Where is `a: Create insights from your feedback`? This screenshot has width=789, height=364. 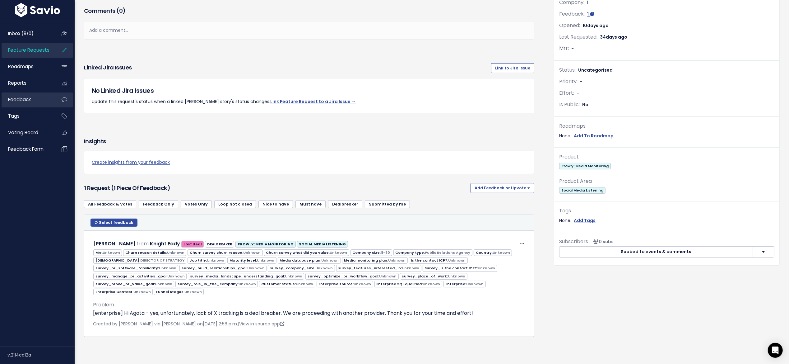
a: Create insights from your feedback is located at coordinates (309, 162).